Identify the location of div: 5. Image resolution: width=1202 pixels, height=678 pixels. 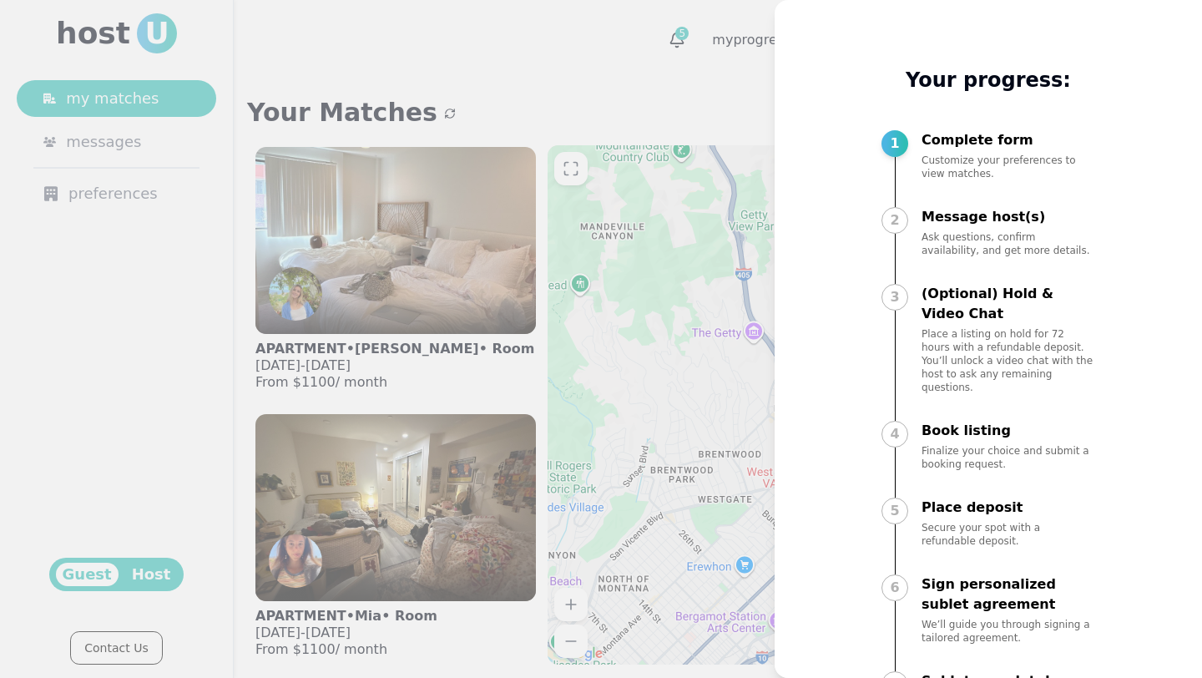
(895, 511).